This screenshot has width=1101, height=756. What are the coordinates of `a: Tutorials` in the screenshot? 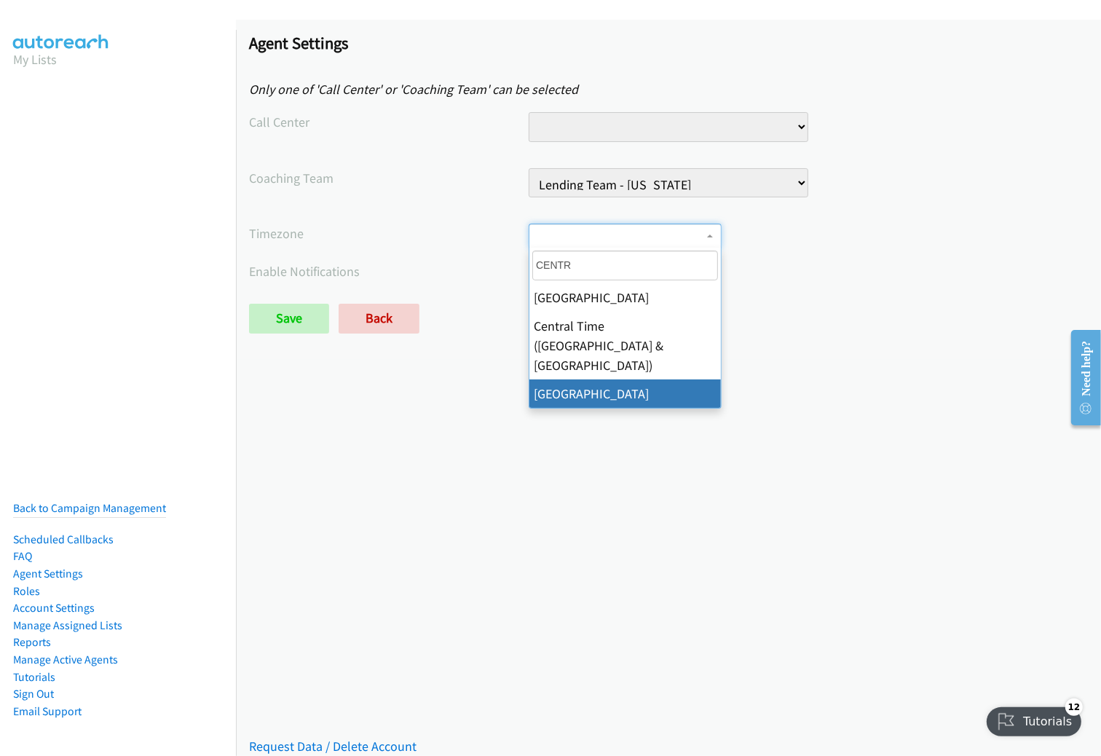 It's located at (34, 677).